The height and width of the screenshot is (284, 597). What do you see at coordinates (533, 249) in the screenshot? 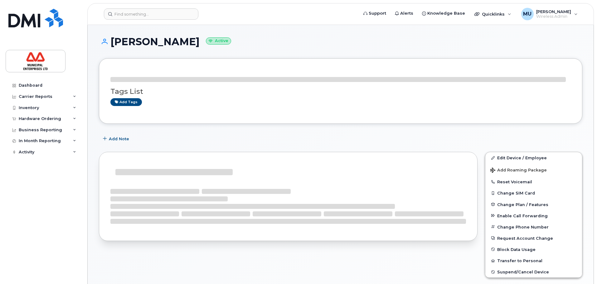
I see `button: Block Data Usage` at bounding box center [533, 249].